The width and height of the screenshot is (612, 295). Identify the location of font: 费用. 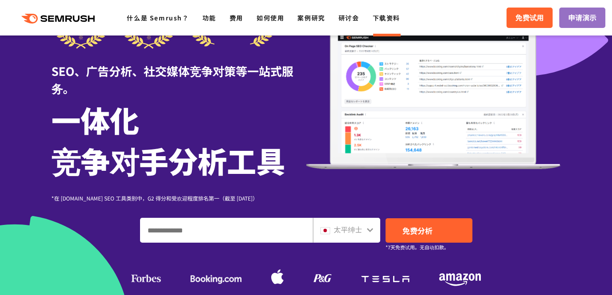
(236, 18).